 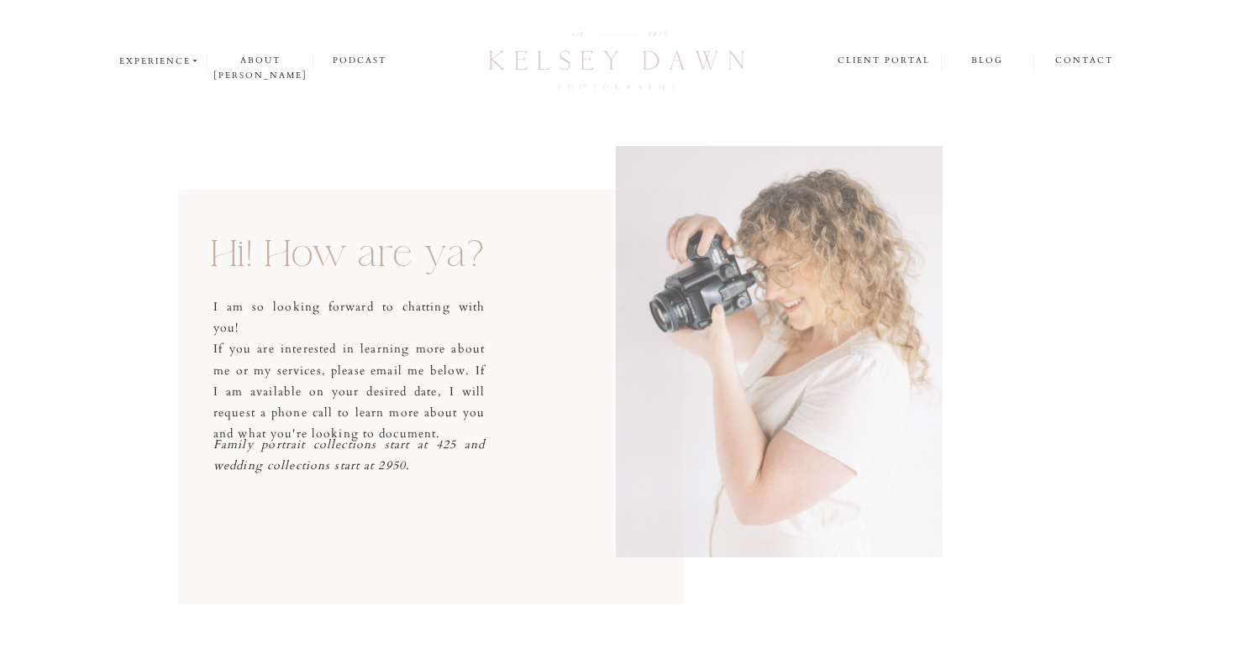 I want to click on a: contact, so click(x=1084, y=61).